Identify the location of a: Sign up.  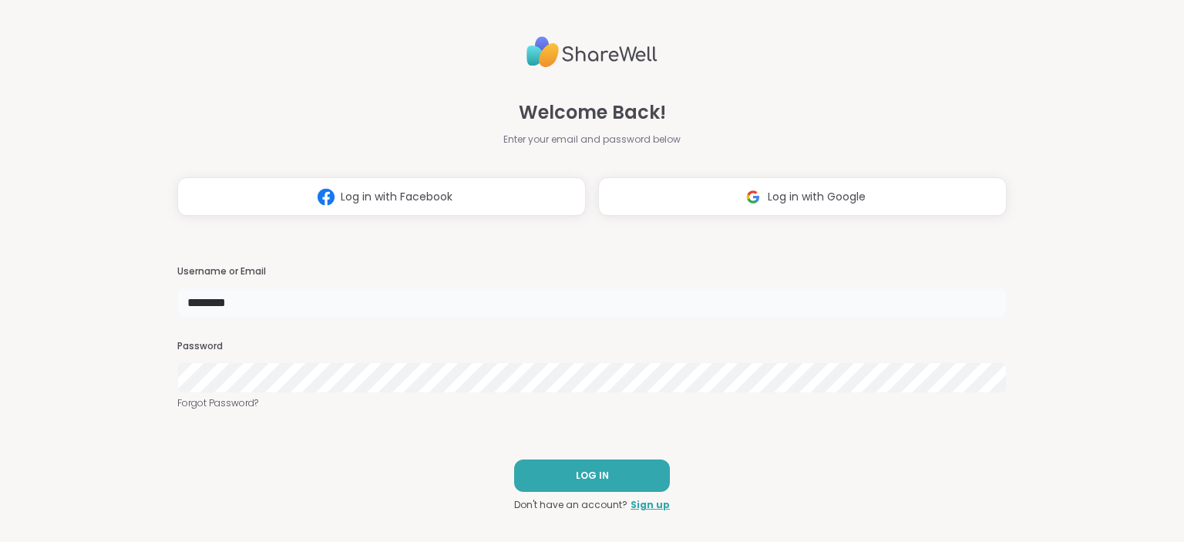
(650, 505).